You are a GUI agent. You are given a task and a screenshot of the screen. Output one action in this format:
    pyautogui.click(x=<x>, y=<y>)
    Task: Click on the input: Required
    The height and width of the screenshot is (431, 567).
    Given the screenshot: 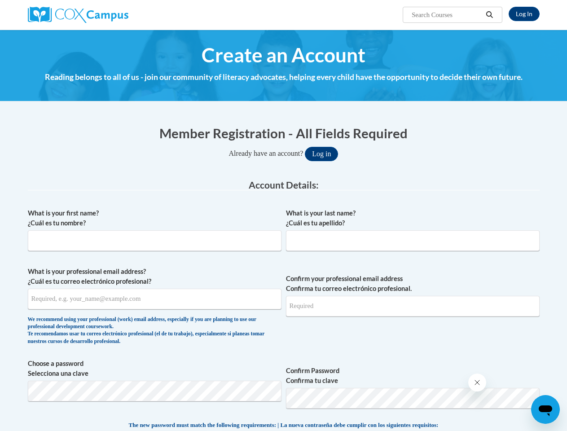 What is the action you would take?
    pyautogui.click(x=412, y=306)
    